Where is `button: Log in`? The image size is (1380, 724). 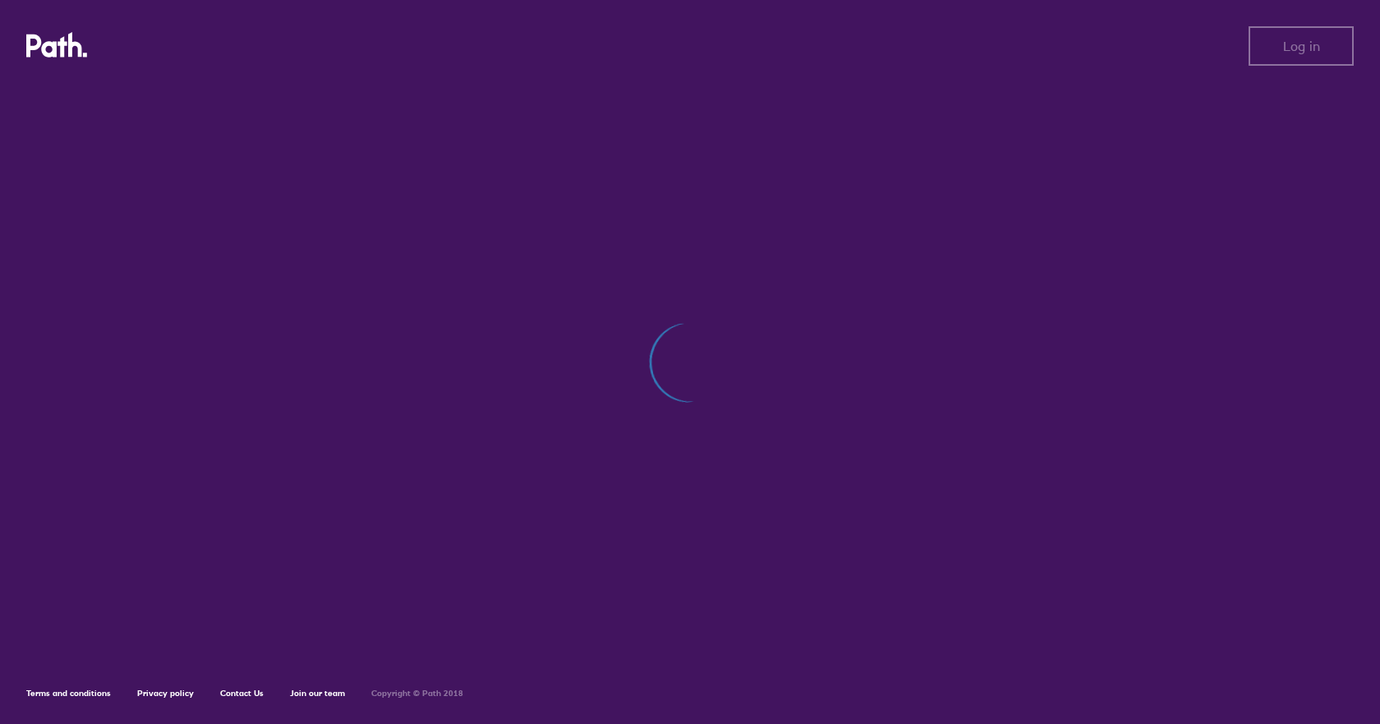
button: Log in is located at coordinates (1301, 46).